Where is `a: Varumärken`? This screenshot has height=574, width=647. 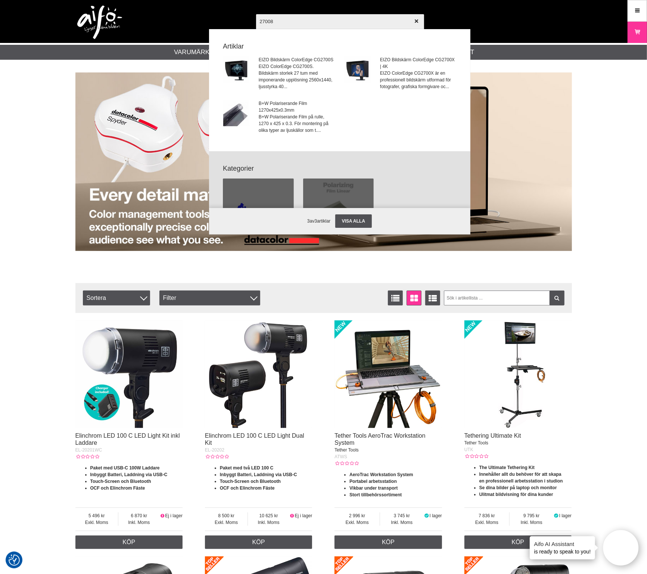 a: Varumärken is located at coordinates (196, 52).